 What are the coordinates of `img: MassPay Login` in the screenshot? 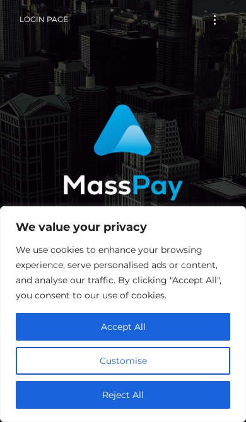 It's located at (123, 152).